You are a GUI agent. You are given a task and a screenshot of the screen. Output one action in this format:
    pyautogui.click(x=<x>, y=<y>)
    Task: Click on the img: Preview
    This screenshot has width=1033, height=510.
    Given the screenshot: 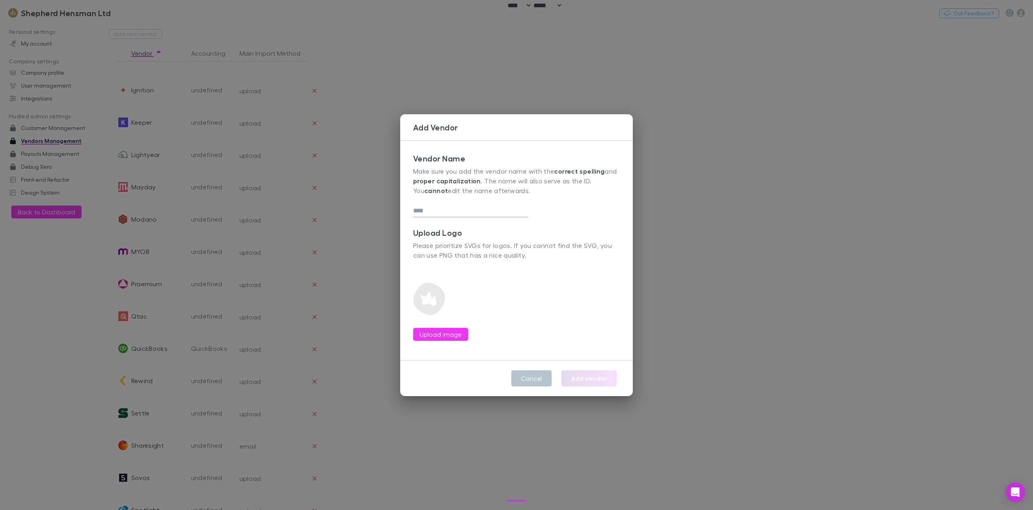 What is the action you would take?
    pyautogui.click(x=429, y=299)
    